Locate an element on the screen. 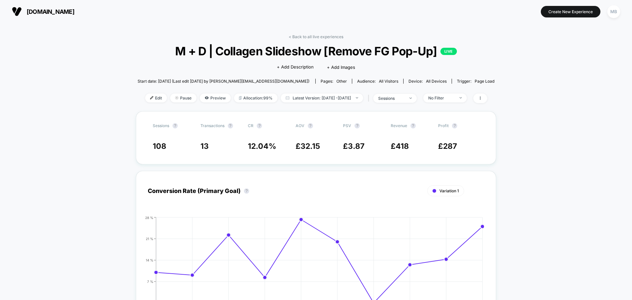 The image size is (632, 300). span: CR is located at coordinates (251, 125).